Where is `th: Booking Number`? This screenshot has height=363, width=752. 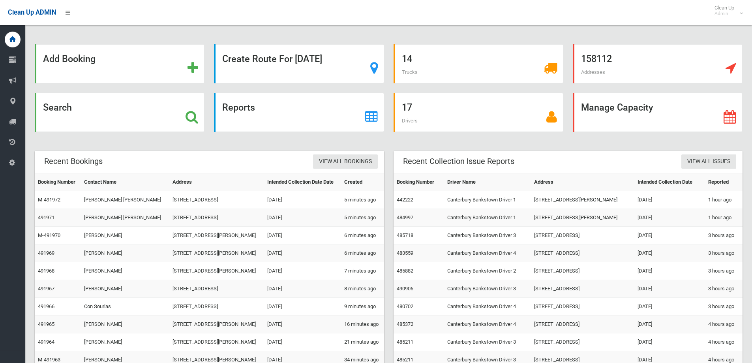 th: Booking Number is located at coordinates (58, 182).